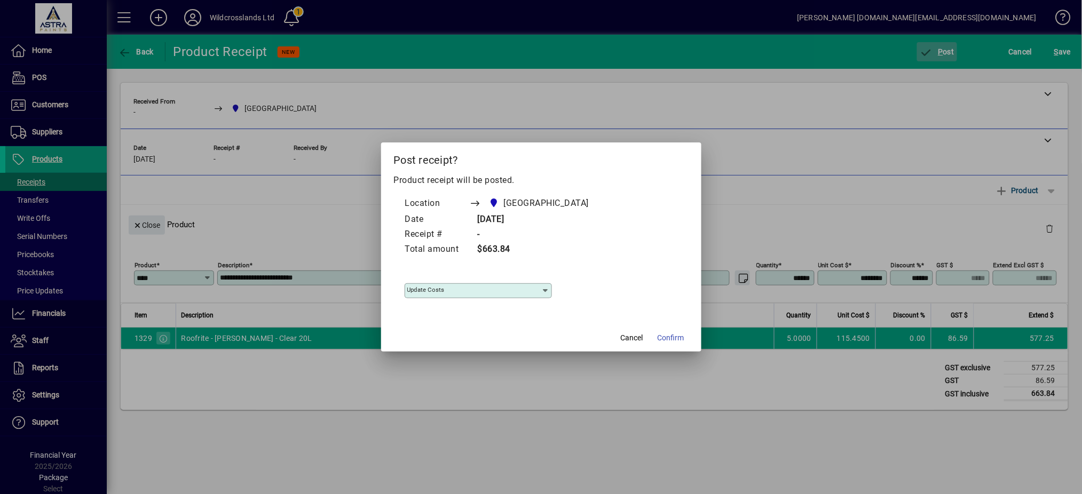 Image resolution: width=1082 pixels, height=494 pixels. I want to click on button: Cancel, so click(632, 338).